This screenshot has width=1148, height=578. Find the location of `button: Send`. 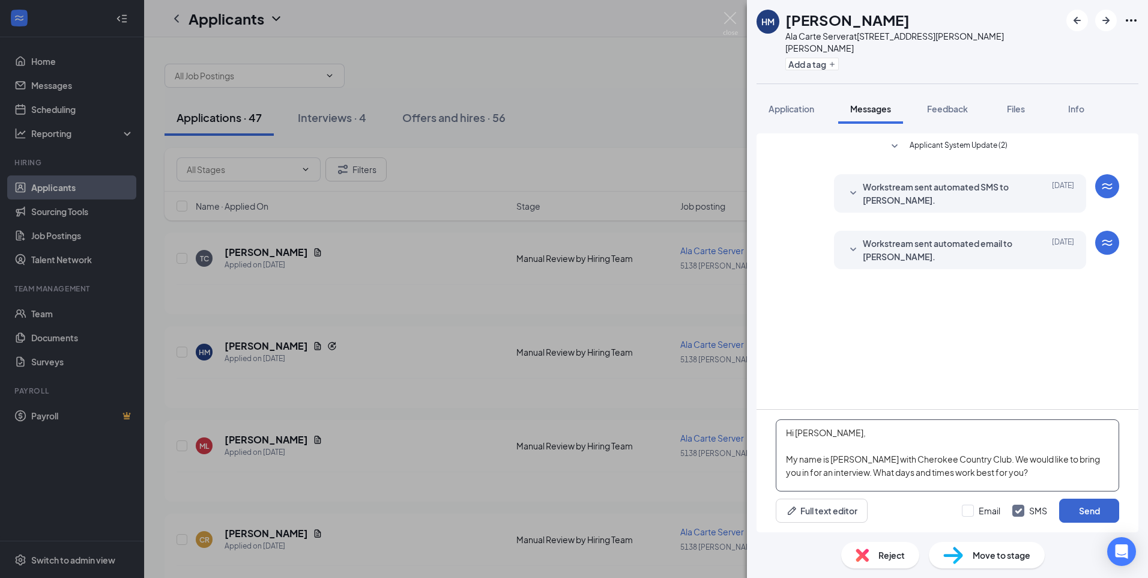

button: Send is located at coordinates (1089, 511).